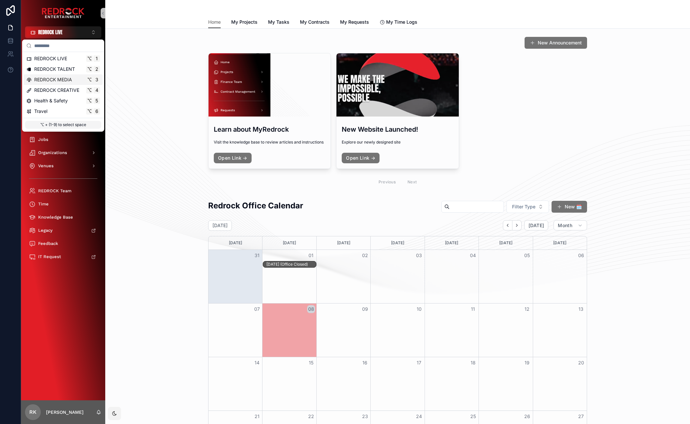 The image size is (690, 424). What do you see at coordinates (315, 22) in the screenshot?
I see `span: My Contracts` at bounding box center [315, 22].